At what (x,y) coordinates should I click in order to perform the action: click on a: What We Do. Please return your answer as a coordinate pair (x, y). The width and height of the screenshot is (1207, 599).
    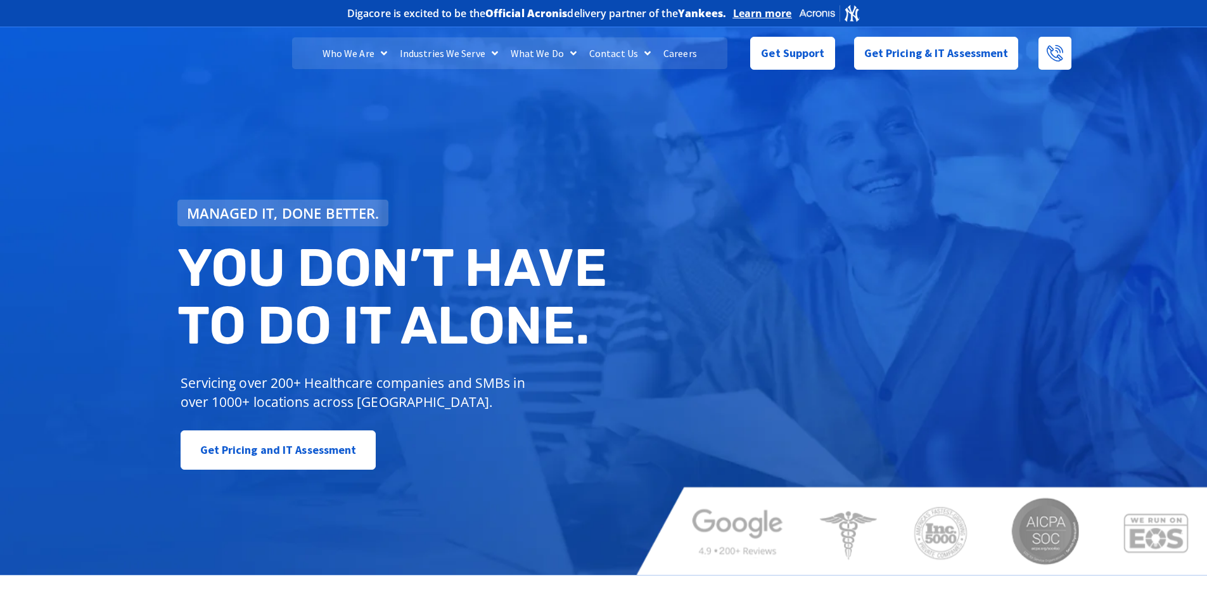
    Looking at the image, I should click on (544, 53).